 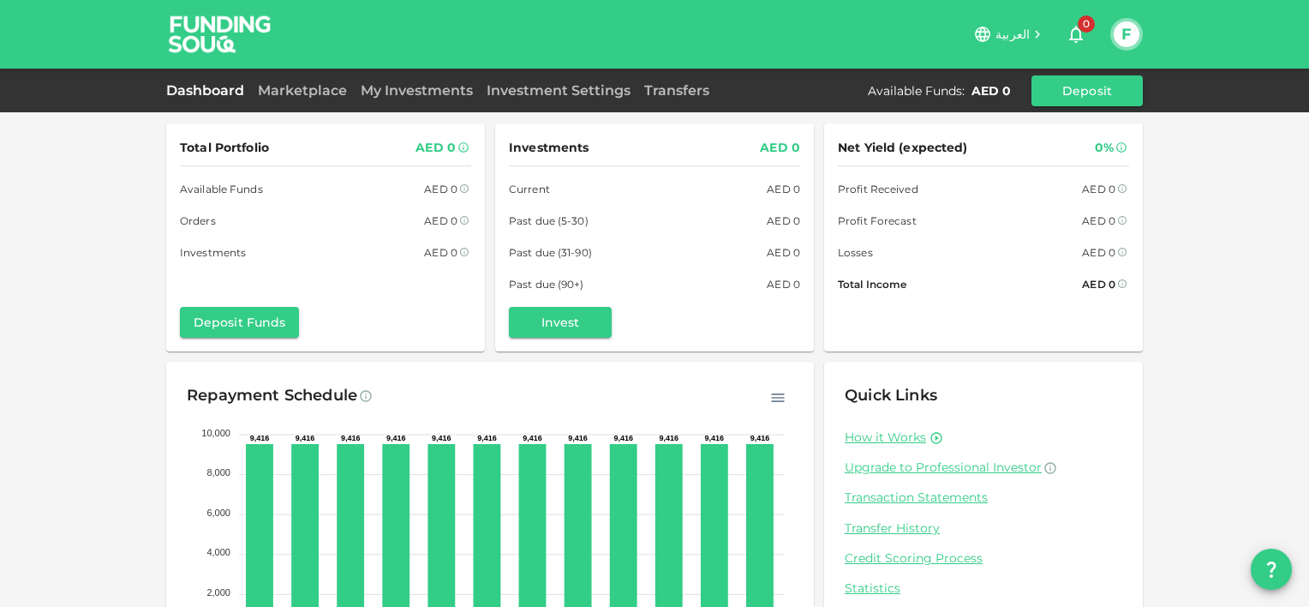 What do you see at coordinates (855, 252) in the screenshot?
I see `span: Losses` at bounding box center [855, 252].